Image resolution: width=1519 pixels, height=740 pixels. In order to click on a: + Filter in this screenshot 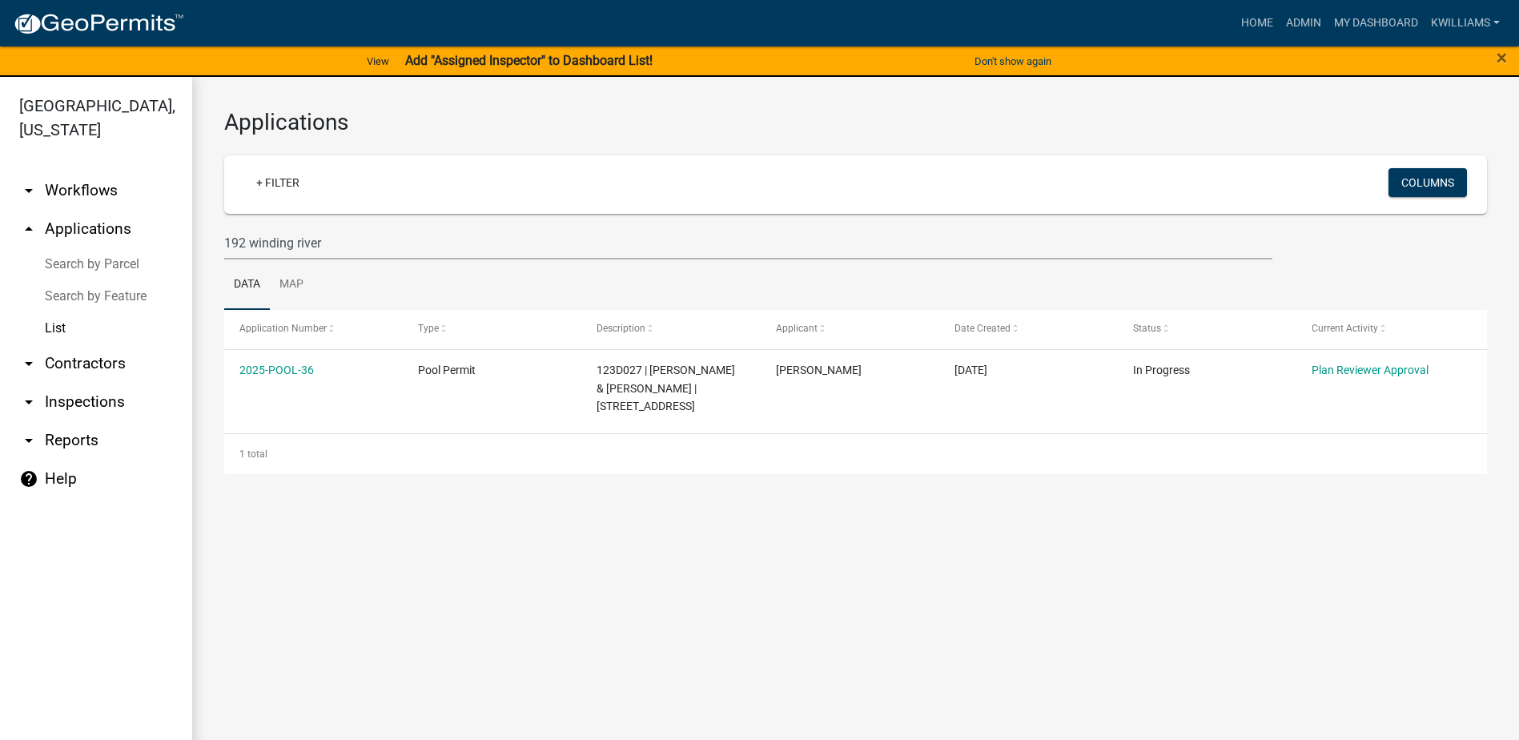, I will do `click(278, 183)`.